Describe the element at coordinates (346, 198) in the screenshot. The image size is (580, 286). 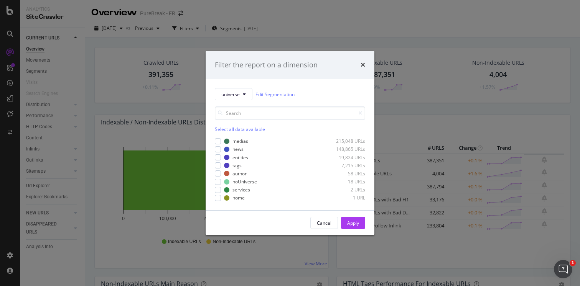
I see `div: 1 URL` at that location.